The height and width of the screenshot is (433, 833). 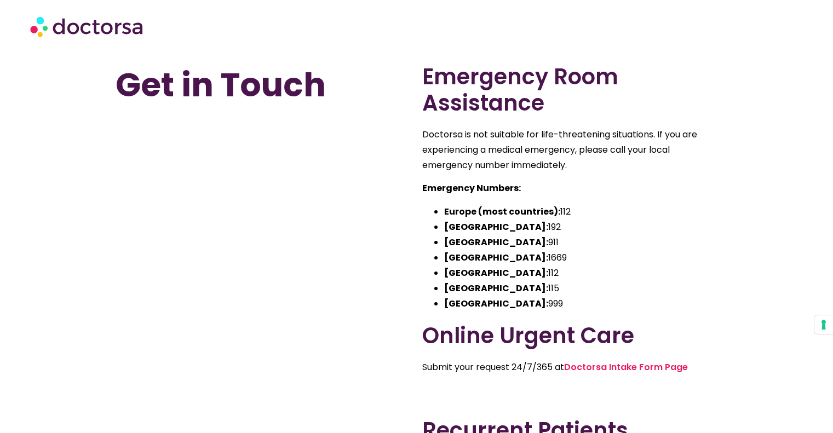 I want to click on li: 115, so click(x=581, y=289).